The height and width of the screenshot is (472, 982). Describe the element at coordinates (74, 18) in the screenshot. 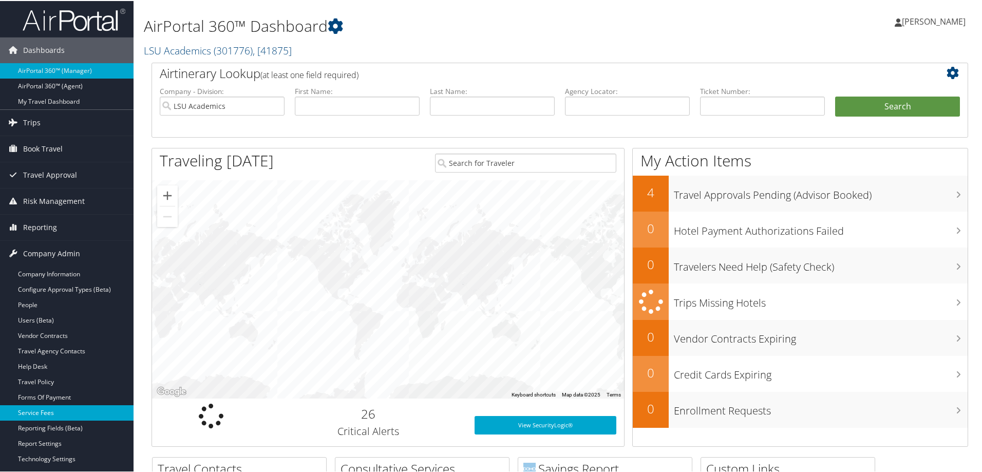

I see `img: airportal-logo.png` at that location.